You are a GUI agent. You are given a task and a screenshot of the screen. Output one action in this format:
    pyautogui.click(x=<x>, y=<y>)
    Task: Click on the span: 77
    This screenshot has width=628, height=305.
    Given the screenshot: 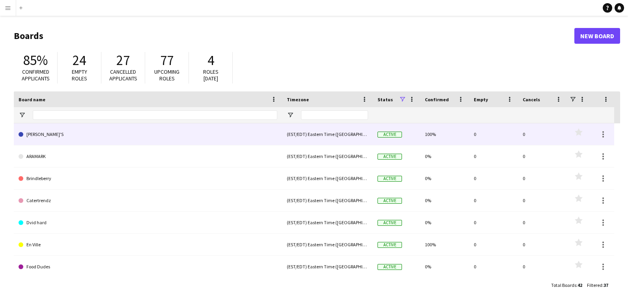 What is the action you would take?
    pyautogui.click(x=167, y=60)
    